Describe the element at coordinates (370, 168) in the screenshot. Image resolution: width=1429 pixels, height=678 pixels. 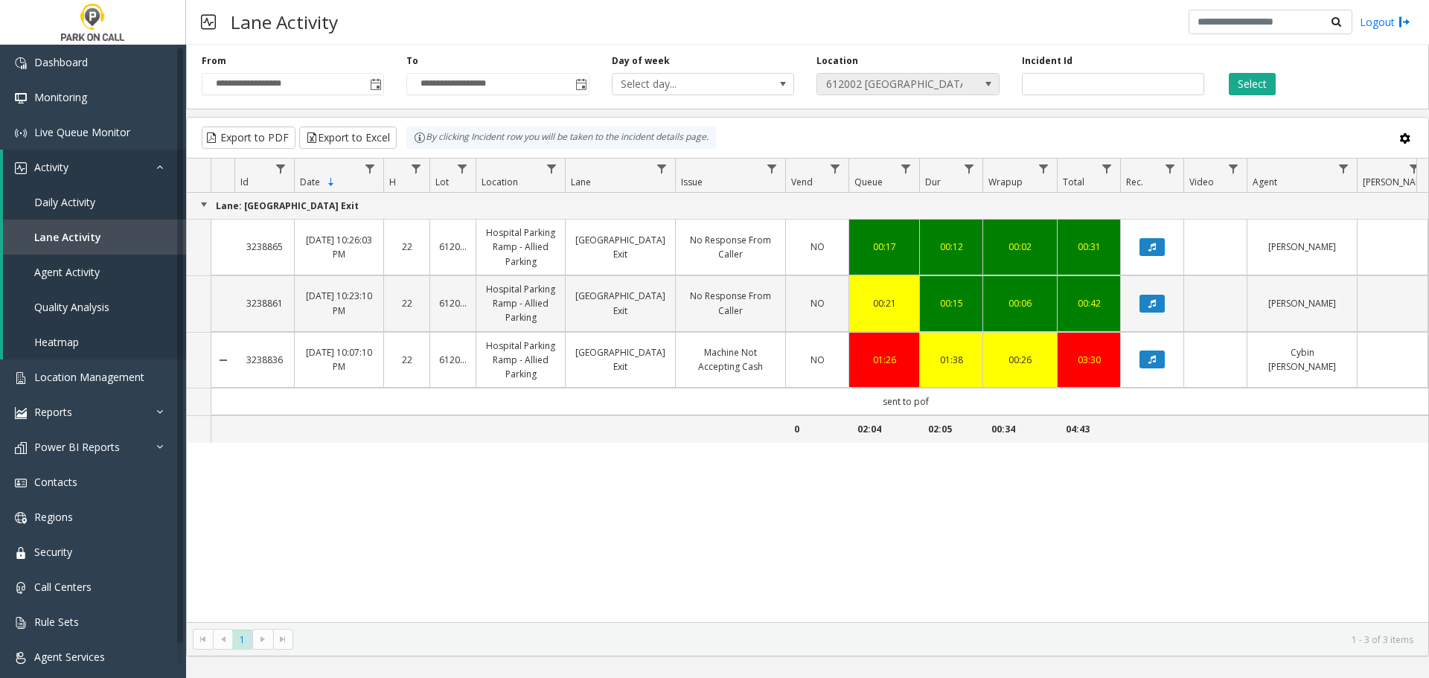
I see `a: Date Filter Menu` at that location.